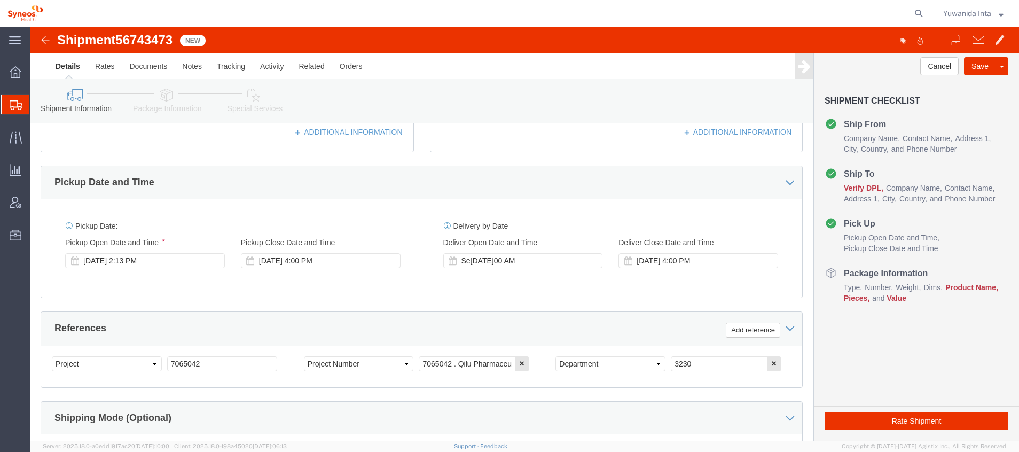  What do you see at coordinates (230, 446) in the screenshot?
I see `span: Client: 2025.18.0-198a450` at bounding box center [230, 446].